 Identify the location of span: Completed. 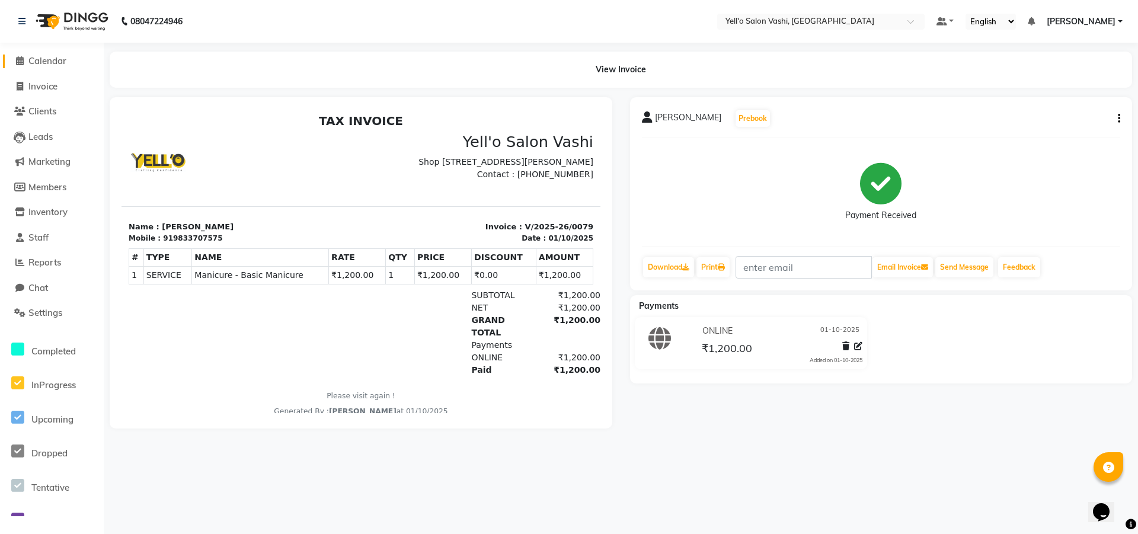
(53, 351).